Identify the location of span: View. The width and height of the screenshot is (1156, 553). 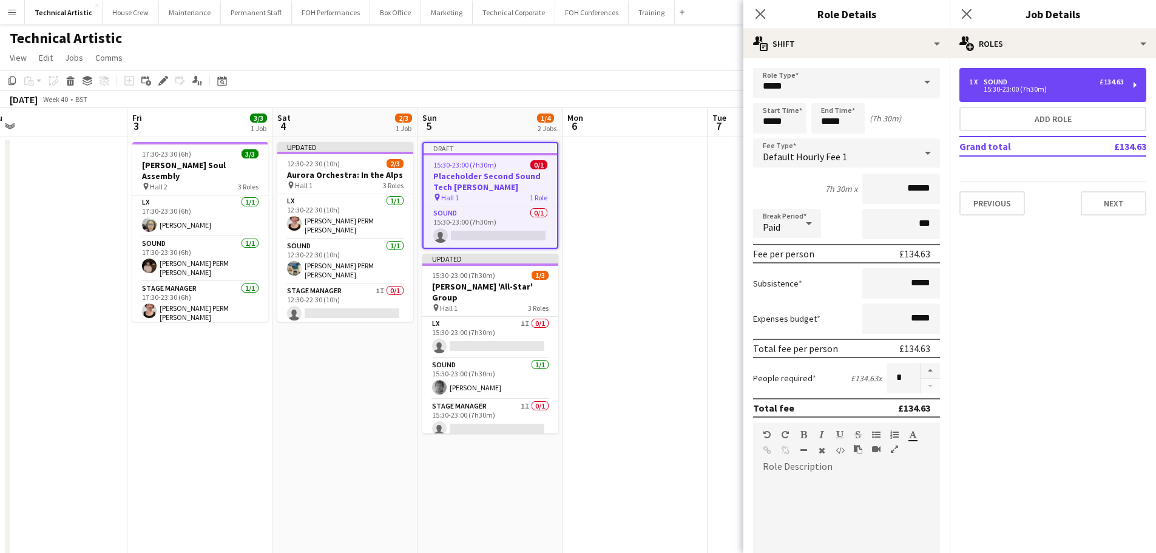
(18, 58).